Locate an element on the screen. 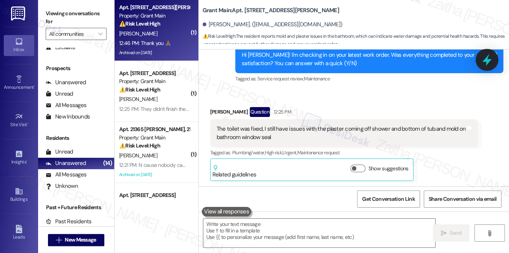 This screenshot has height=253, width=509. button: Get Conversation Link is located at coordinates (388, 199).